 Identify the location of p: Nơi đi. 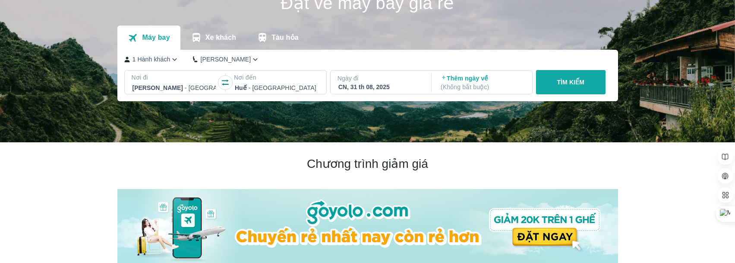
(174, 77).